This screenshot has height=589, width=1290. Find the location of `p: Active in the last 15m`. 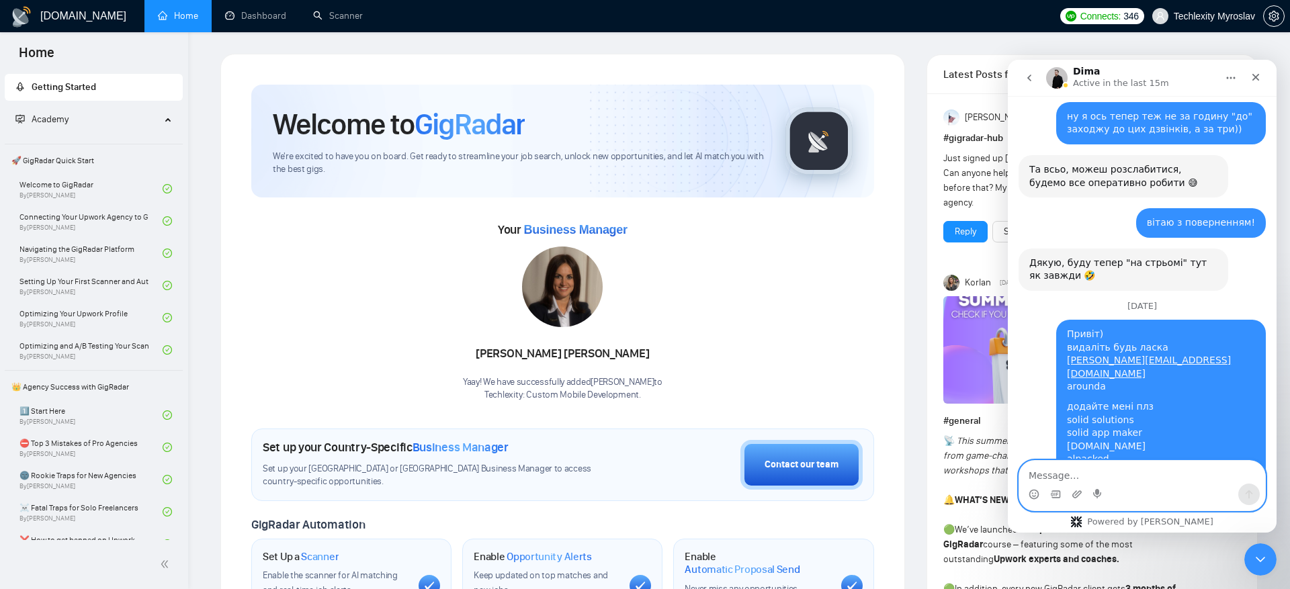

p: Active in the last 15m is located at coordinates (113, 24).